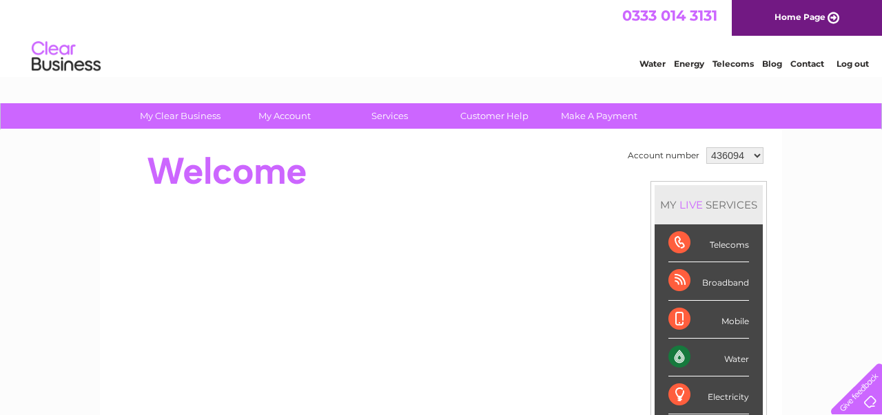  I want to click on a: Customer Help, so click(494, 116).